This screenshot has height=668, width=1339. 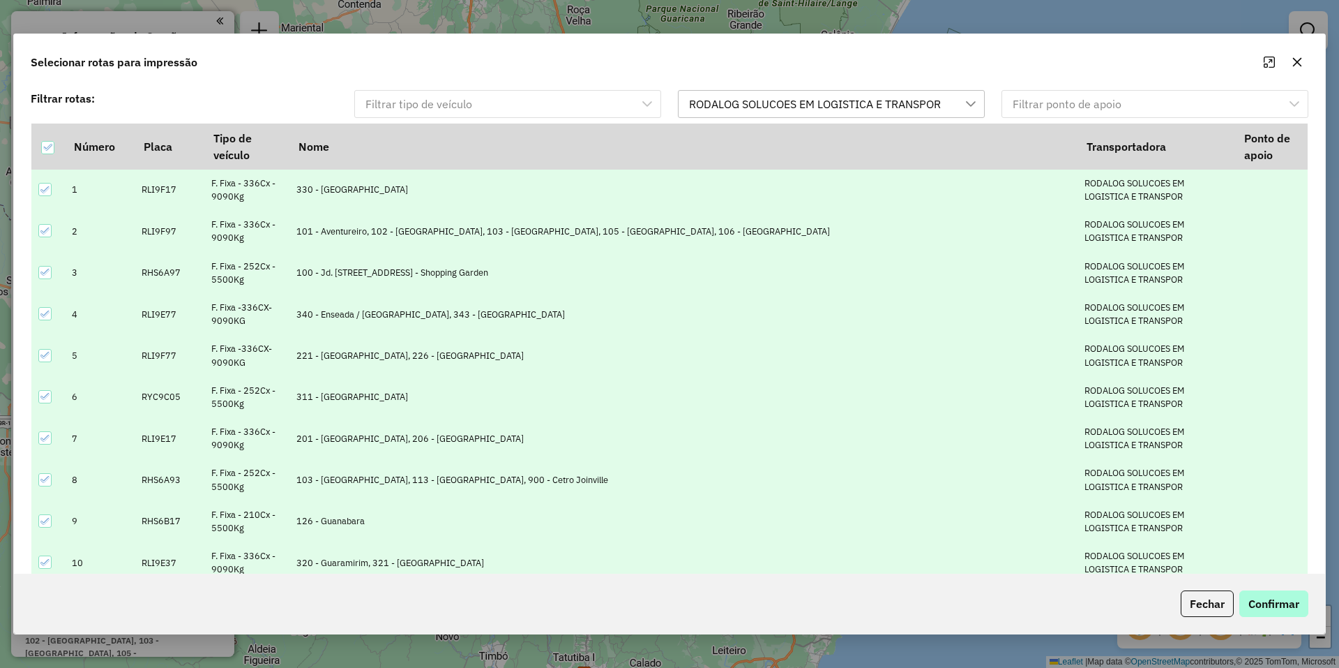 I want to click on td: RLI9E17, so click(x=170, y=438).